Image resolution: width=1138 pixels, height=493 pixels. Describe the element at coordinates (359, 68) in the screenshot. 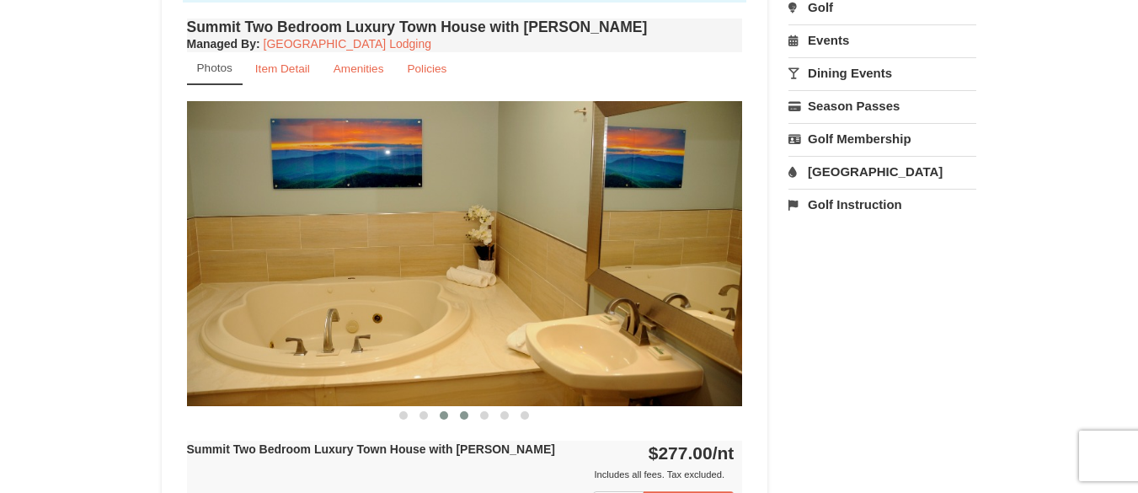

I see `small: Amenities` at that location.